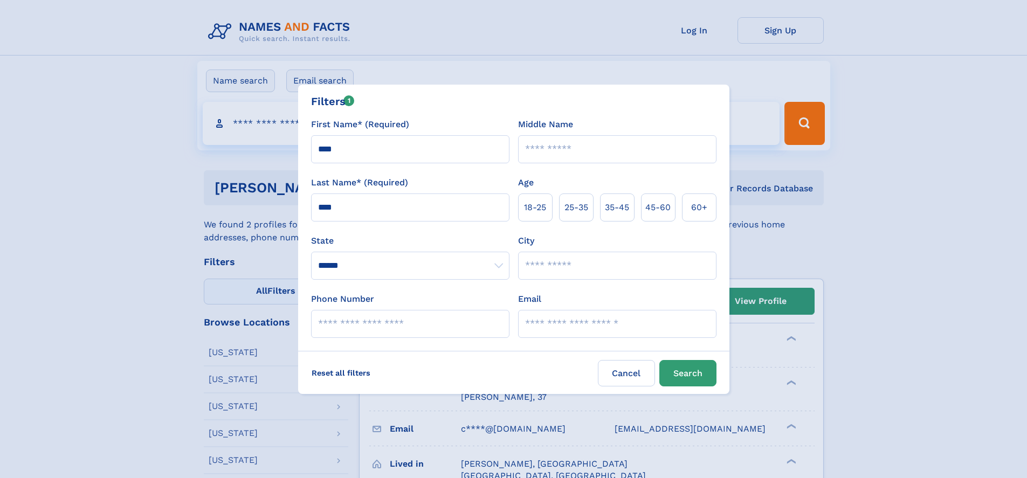 The height and width of the screenshot is (478, 1027). I want to click on button: Search, so click(688, 373).